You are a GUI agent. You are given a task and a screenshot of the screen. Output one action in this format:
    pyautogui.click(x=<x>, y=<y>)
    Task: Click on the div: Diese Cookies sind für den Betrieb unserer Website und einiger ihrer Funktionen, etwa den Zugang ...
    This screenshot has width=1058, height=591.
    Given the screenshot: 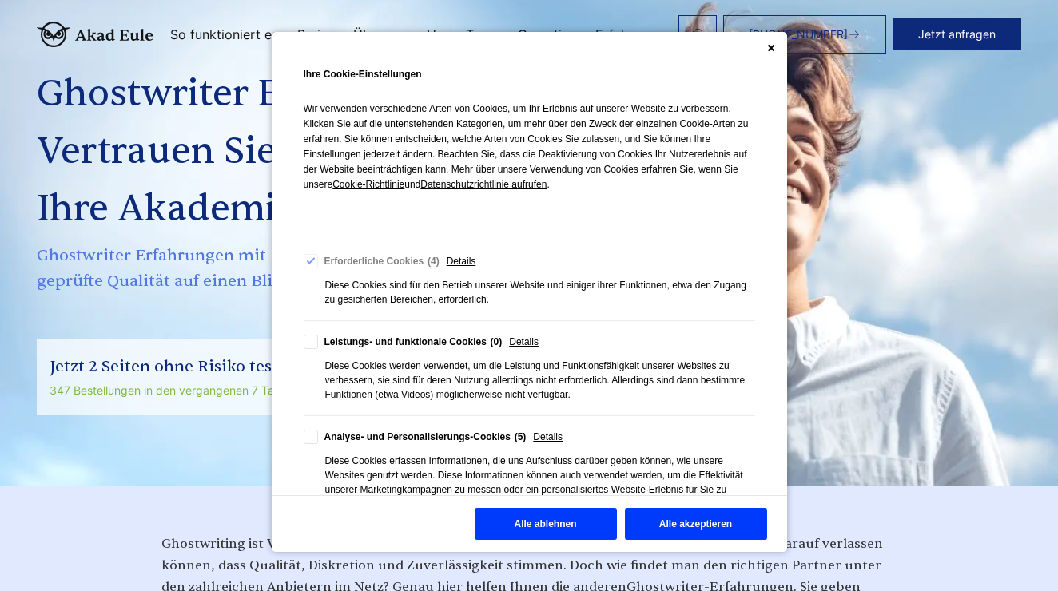 What is the action you would take?
    pyautogui.click(x=540, y=292)
    